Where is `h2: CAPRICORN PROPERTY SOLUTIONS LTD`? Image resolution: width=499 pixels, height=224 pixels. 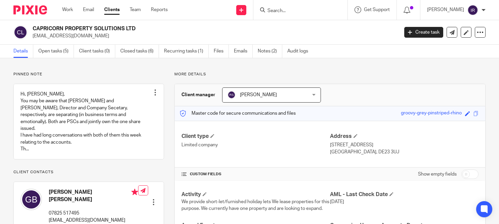 h2: CAPRICORN PROPERTY SOLUTIONS LTD is located at coordinates (177, 29).